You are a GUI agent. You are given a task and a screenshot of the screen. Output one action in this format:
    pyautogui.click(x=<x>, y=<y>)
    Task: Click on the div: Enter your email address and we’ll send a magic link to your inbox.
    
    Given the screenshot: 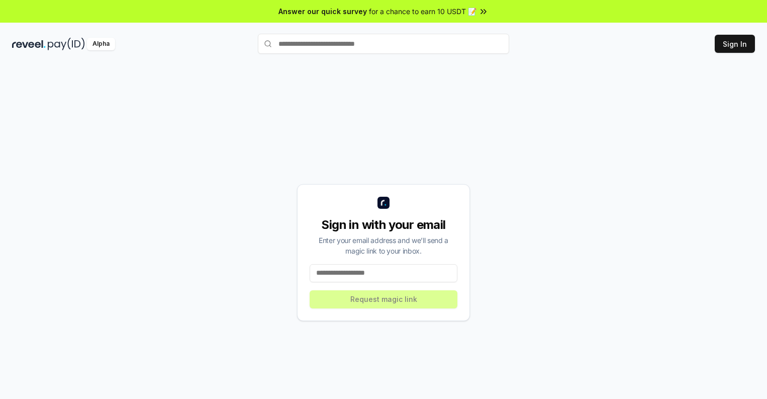 What is the action you would take?
    pyautogui.click(x=384, y=245)
    